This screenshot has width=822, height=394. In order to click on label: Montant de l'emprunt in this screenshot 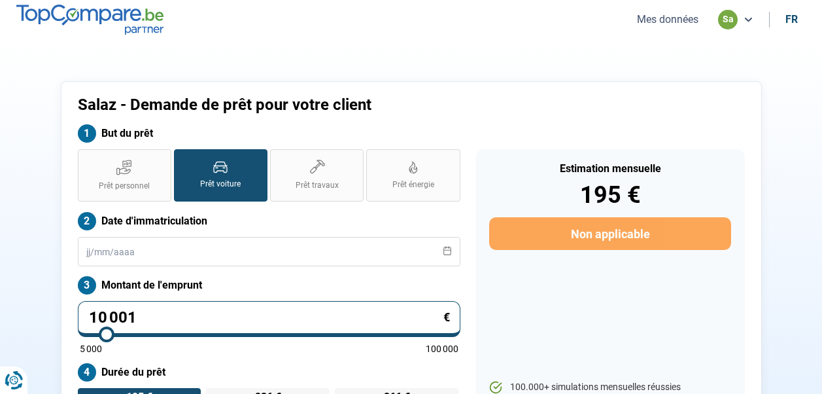, I will do `click(269, 285)`.